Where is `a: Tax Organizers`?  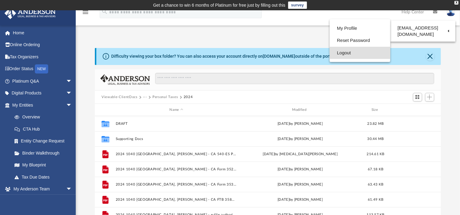 a: Tax Organizers is located at coordinates (43, 57).